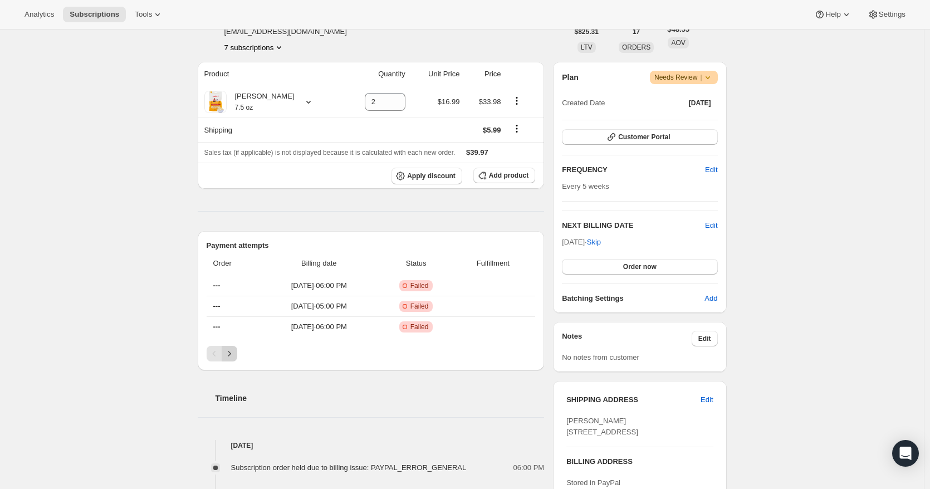  What do you see at coordinates (380, 398) in the screenshot?
I see `h2: Timeline` at bounding box center [380, 398].